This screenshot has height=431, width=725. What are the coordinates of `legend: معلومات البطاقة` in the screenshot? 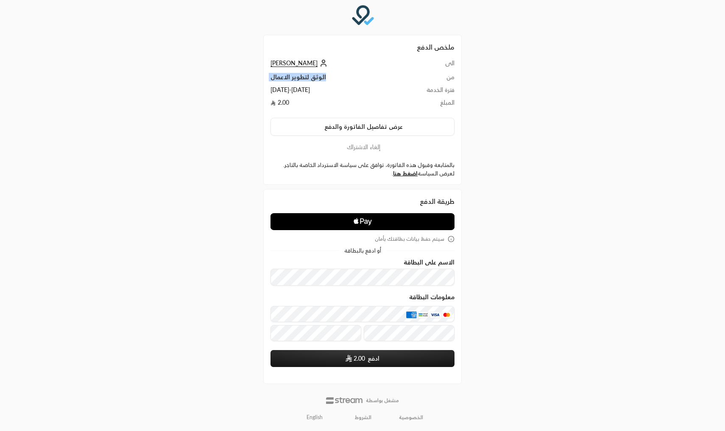 It's located at (362, 297).